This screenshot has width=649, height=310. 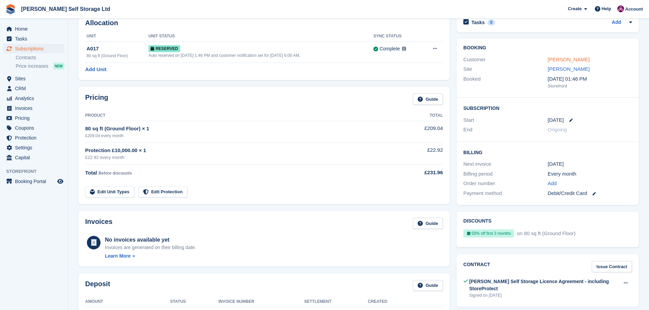 I want to click on img: Lydia Wild, so click(x=620, y=9).